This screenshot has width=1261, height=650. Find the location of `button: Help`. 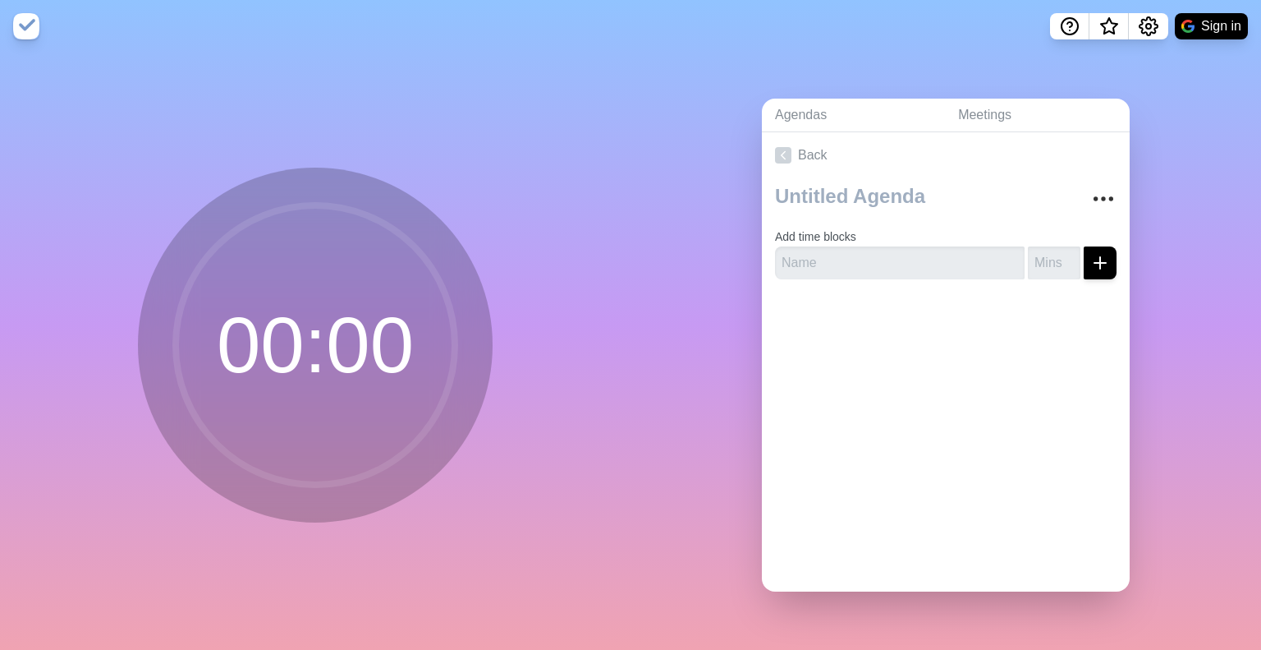

button: Help is located at coordinates (1070, 26).